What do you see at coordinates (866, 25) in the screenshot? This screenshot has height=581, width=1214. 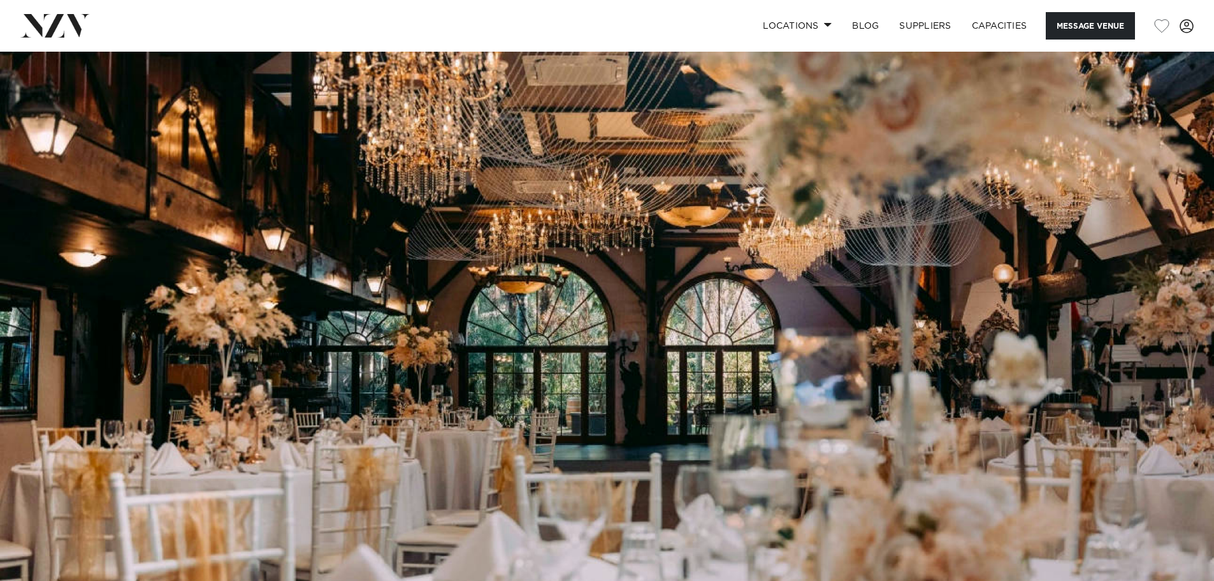 I see `a: BLOG` at bounding box center [866, 25].